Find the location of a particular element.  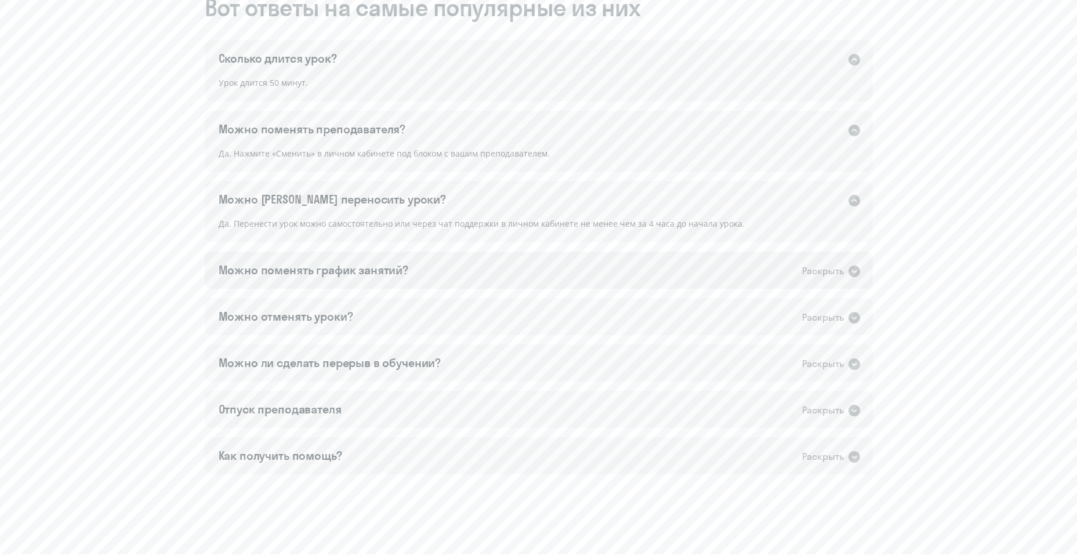

ya-tr-span: Можно поменять график занятий? is located at coordinates (314, 270).